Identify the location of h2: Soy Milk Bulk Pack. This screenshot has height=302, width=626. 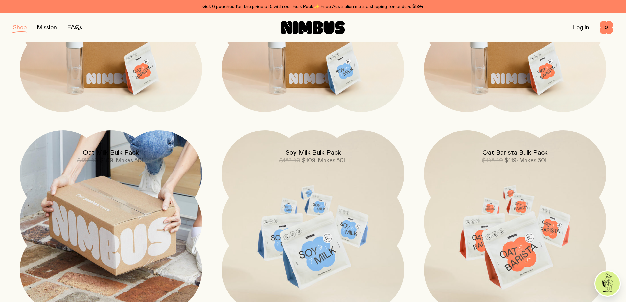
(313, 153).